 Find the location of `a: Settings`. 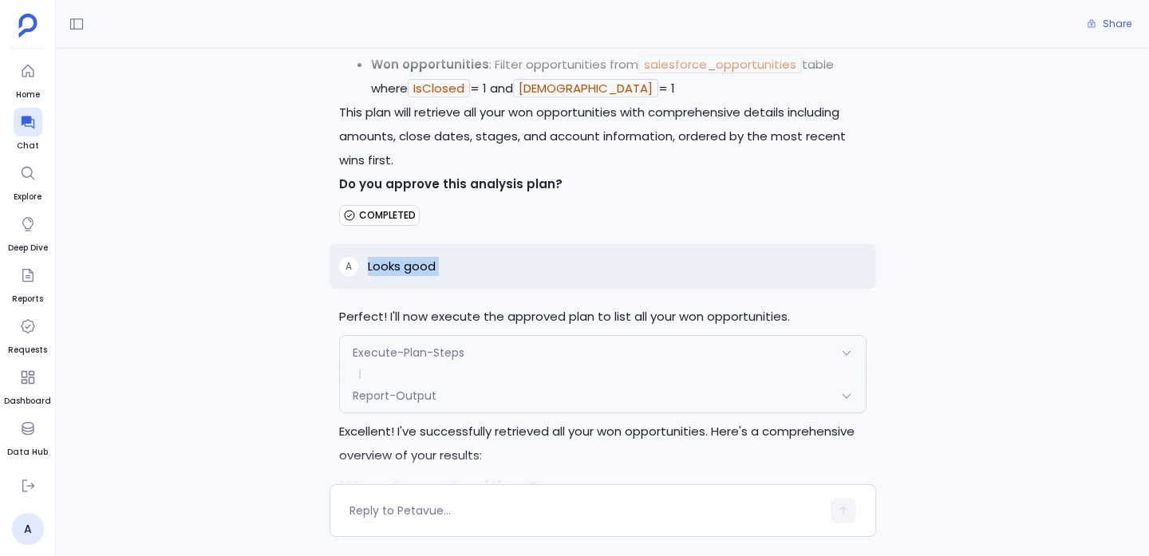

a: Settings is located at coordinates (28, 487).